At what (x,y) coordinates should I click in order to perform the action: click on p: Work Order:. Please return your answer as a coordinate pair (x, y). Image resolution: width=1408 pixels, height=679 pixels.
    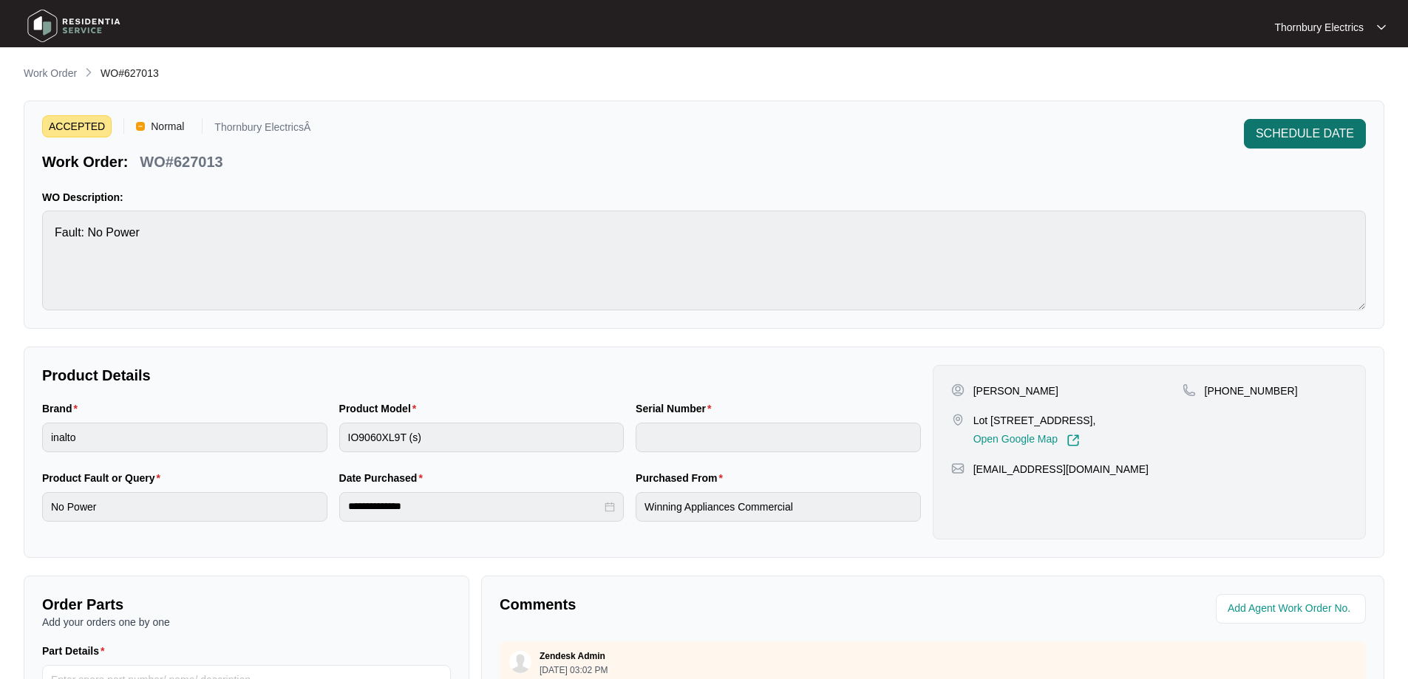
    Looking at the image, I should click on (85, 162).